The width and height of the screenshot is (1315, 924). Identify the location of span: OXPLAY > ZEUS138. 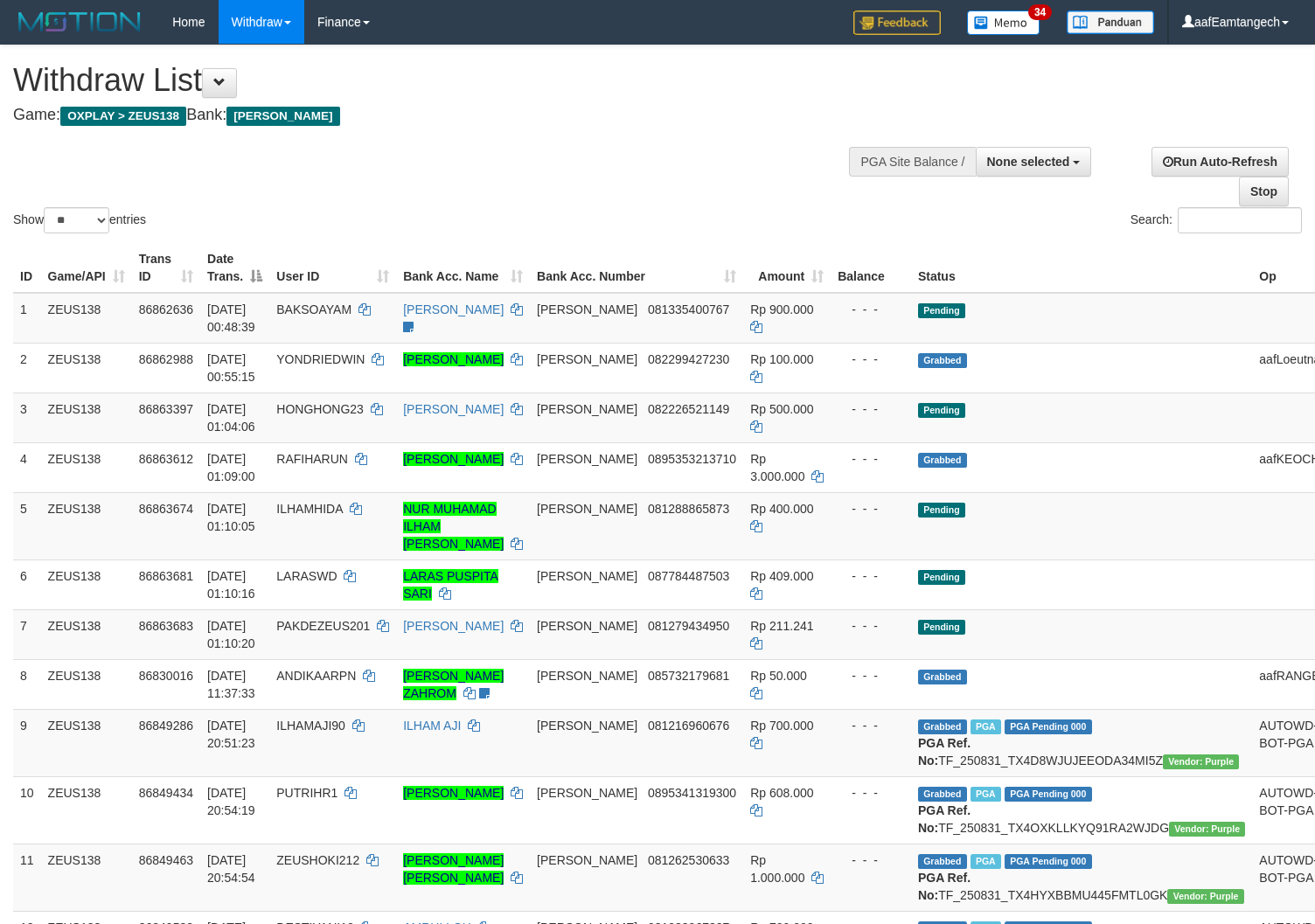
(124, 116).